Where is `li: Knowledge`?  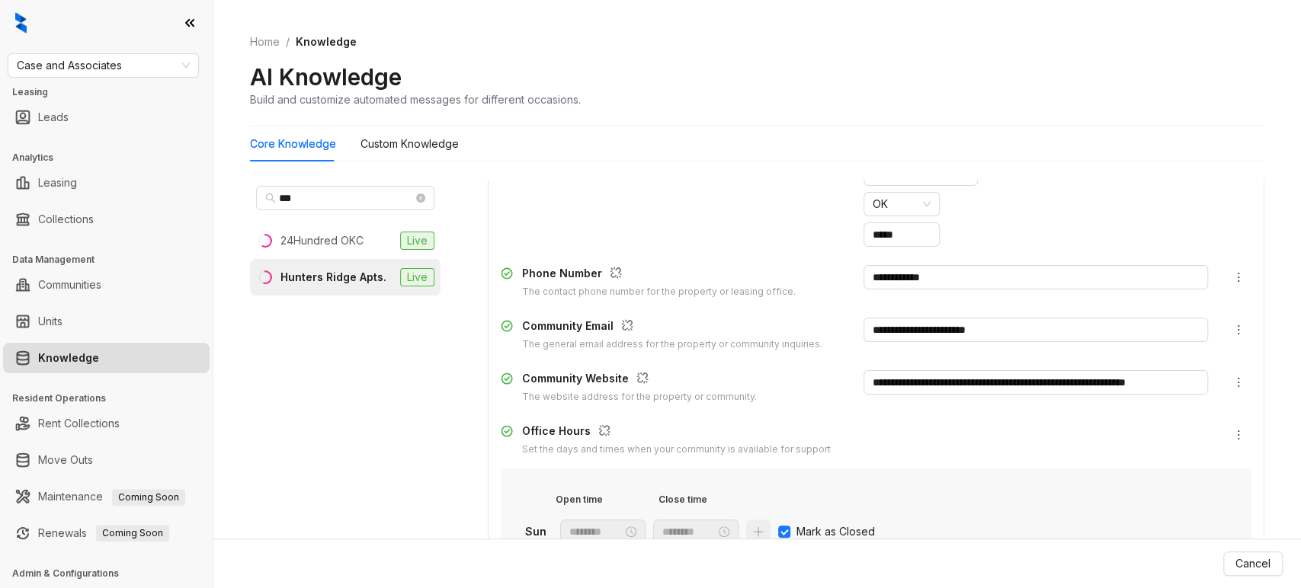 li: Knowledge is located at coordinates (106, 358).